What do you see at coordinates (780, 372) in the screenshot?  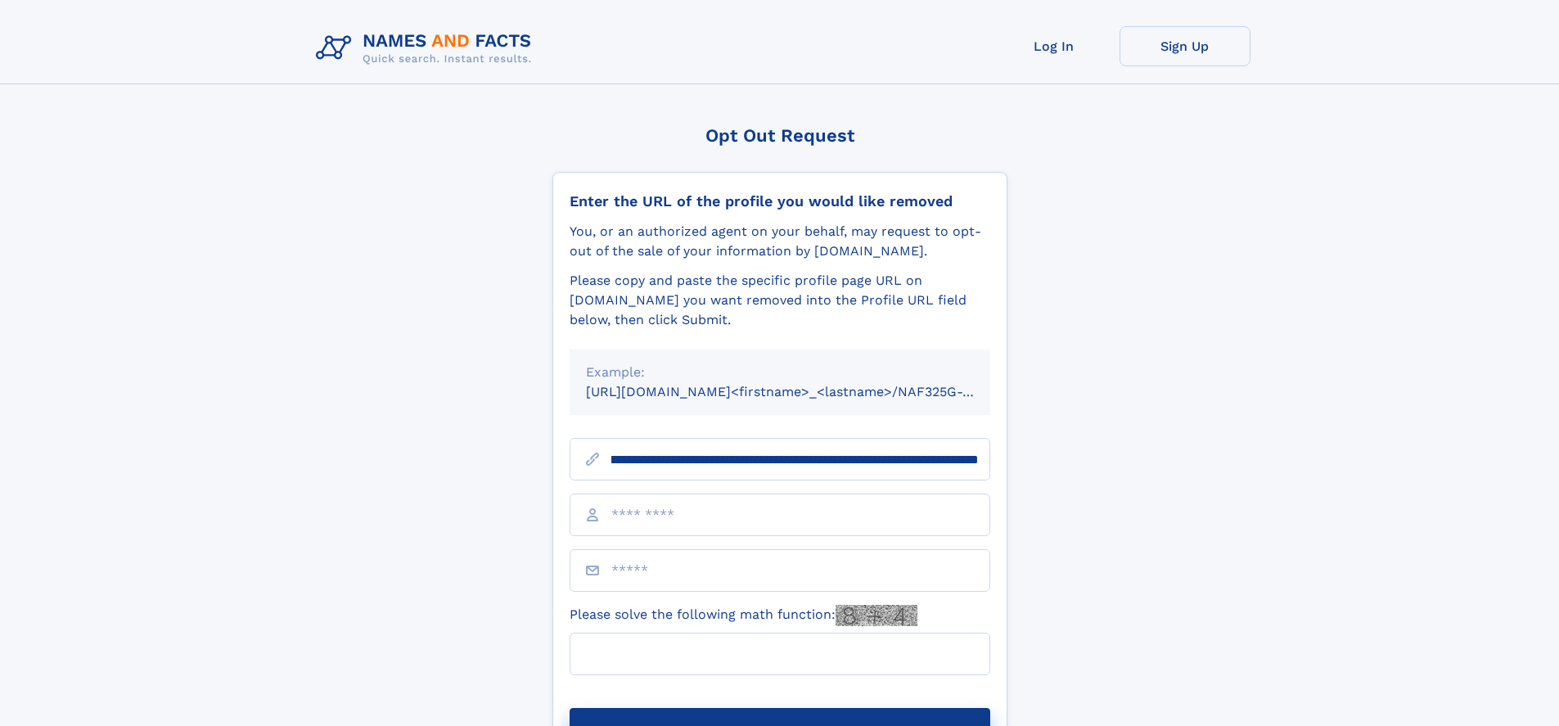 I see `div: Example:` at bounding box center [780, 372].